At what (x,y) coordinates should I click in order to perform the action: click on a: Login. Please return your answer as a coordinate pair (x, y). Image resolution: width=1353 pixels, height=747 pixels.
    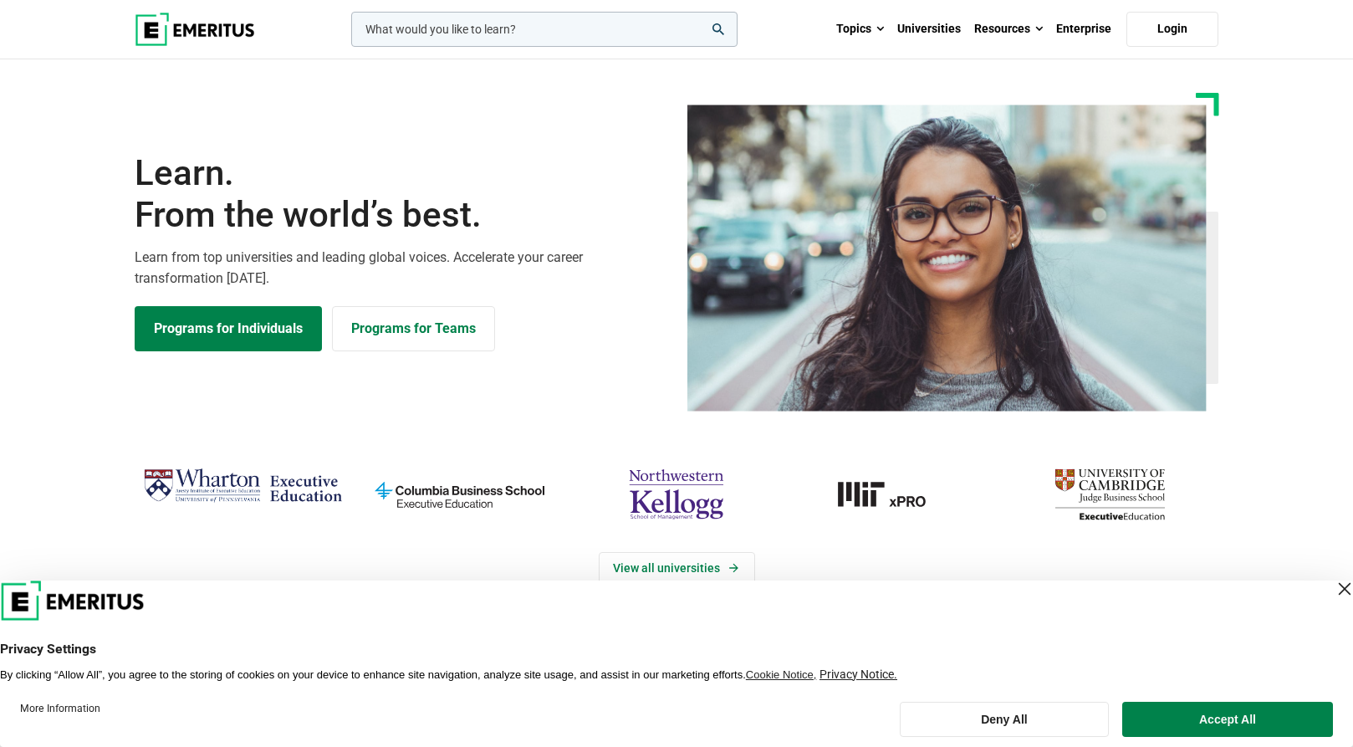
    Looking at the image, I should click on (1172, 29).